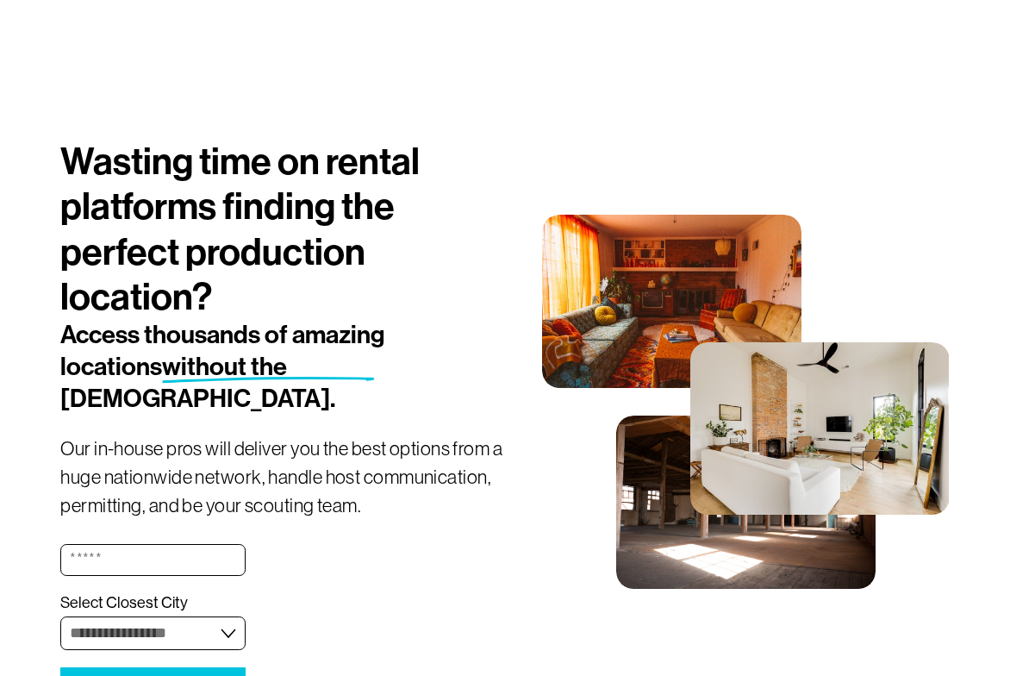 The height and width of the screenshot is (676, 1010). I want to click on h2: Access thousands of amazing locations, so click(246, 367).